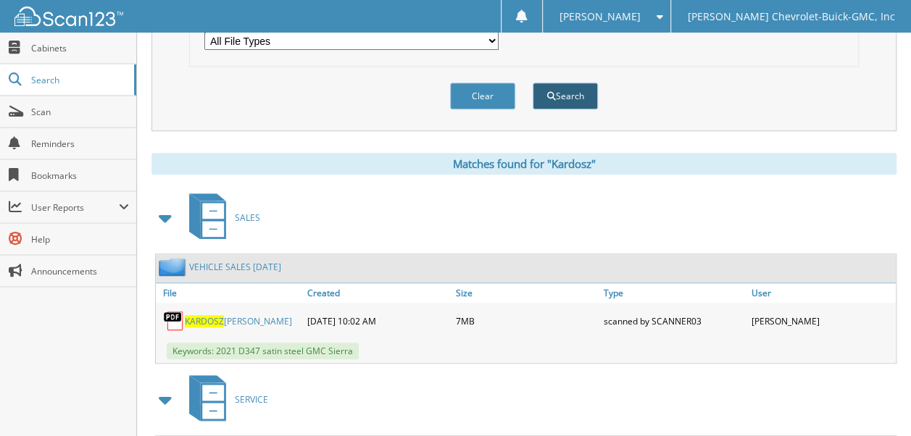 Image resolution: width=911 pixels, height=436 pixels. I want to click on a: SALES, so click(220, 217).